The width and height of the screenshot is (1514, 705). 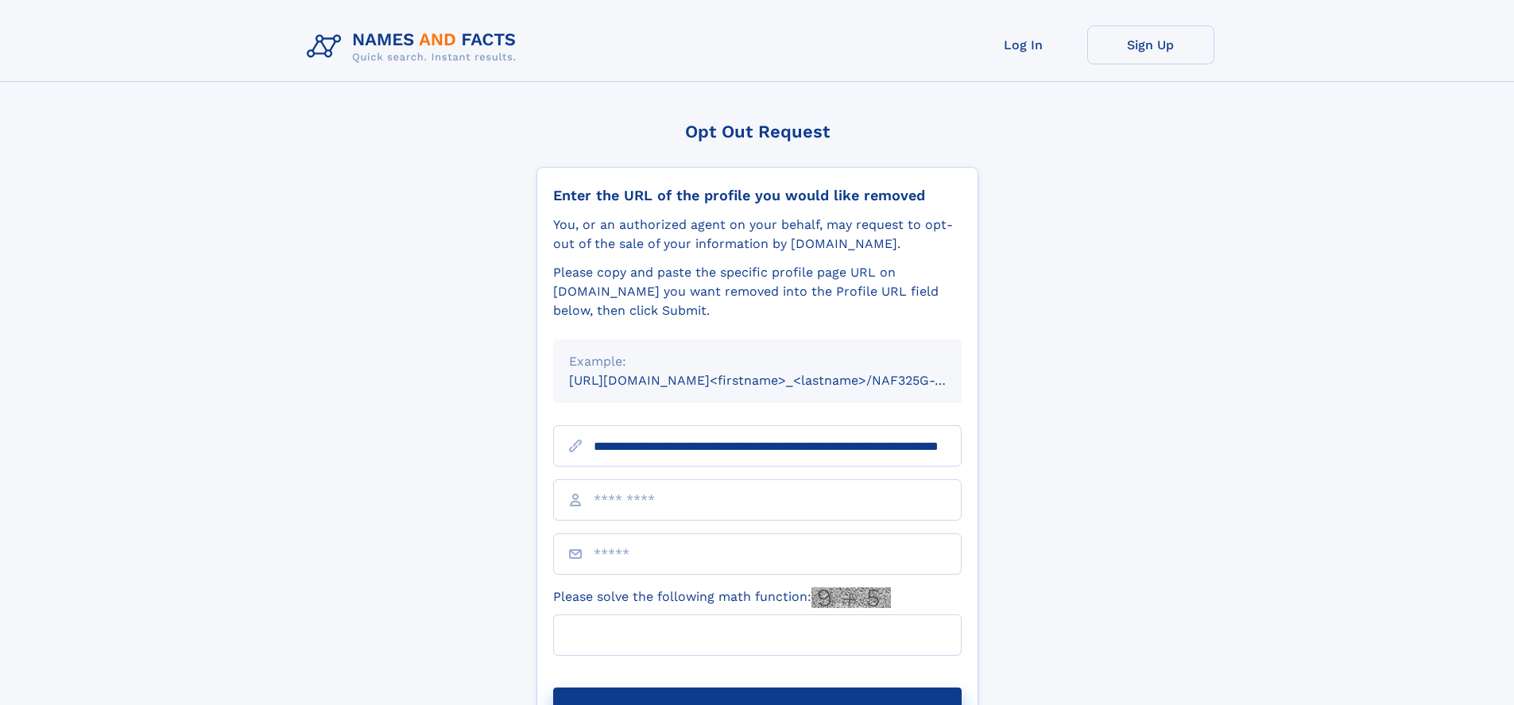 I want to click on a: Sign Up, so click(x=1151, y=45).